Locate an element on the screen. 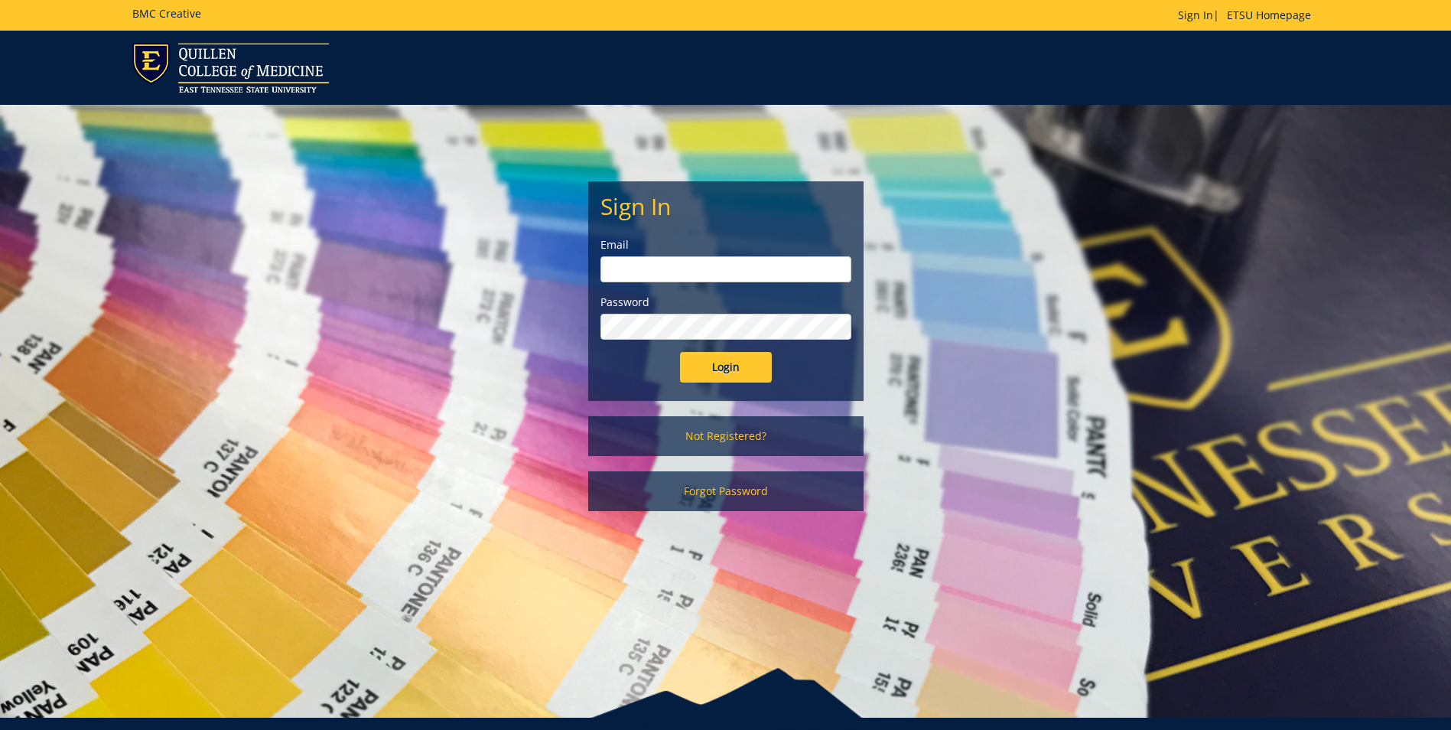 This screenshot has width=1451, height=730. h5: BMC Creative is located at coordinates (167, 13).